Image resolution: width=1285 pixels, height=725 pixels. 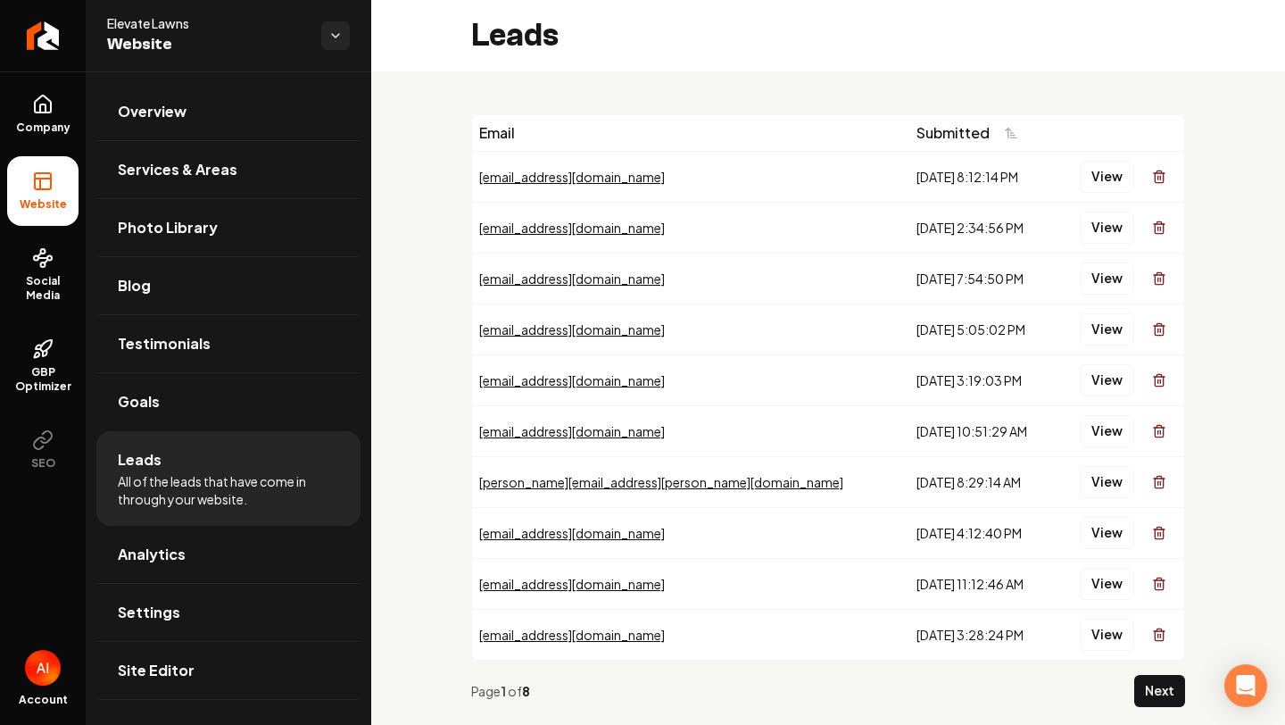 What do you see at coordinates (953, 133) in the screenshot?
I see `span: Submitted` at bounding box center [953, 133].